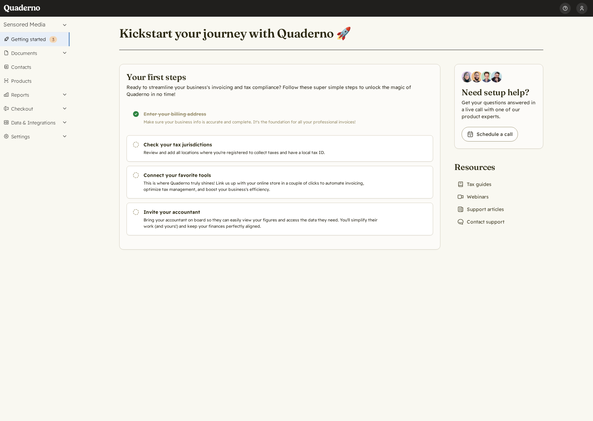 The width and height of the screenshot is (593, 421). Describe the element at coordinates (53, 39) in the screenshot. I see `span: 3` at that location.